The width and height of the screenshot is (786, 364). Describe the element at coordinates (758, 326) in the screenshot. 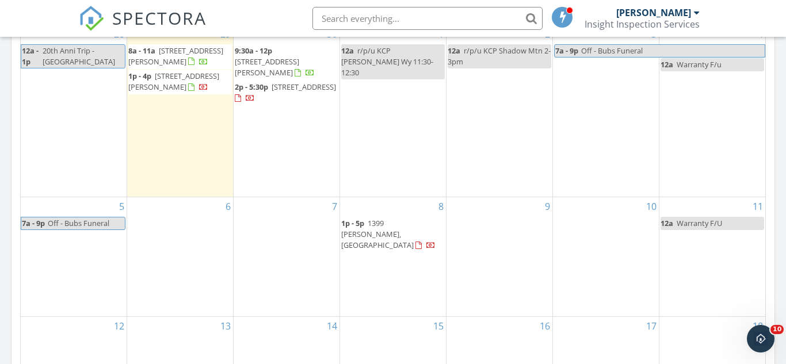

I see `a: Go to October 18, 2025` at that location.